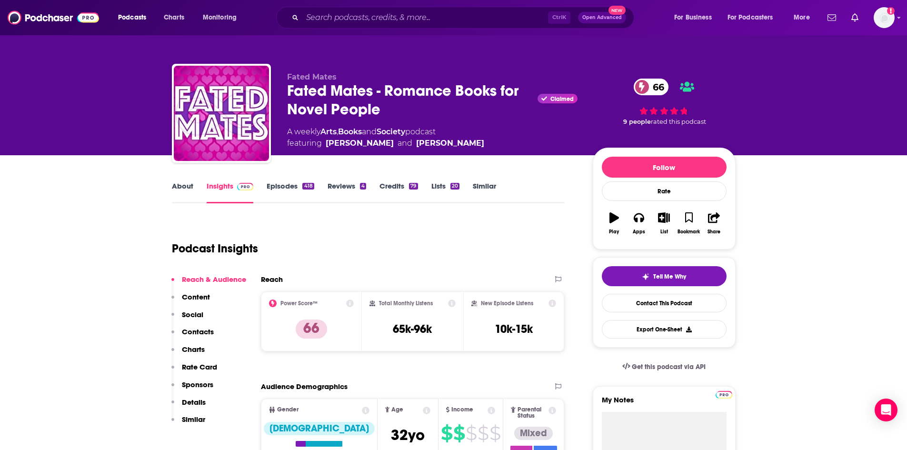 This screenshot has width=907, height=450. I want to click on div: 20, so click(455, 186).